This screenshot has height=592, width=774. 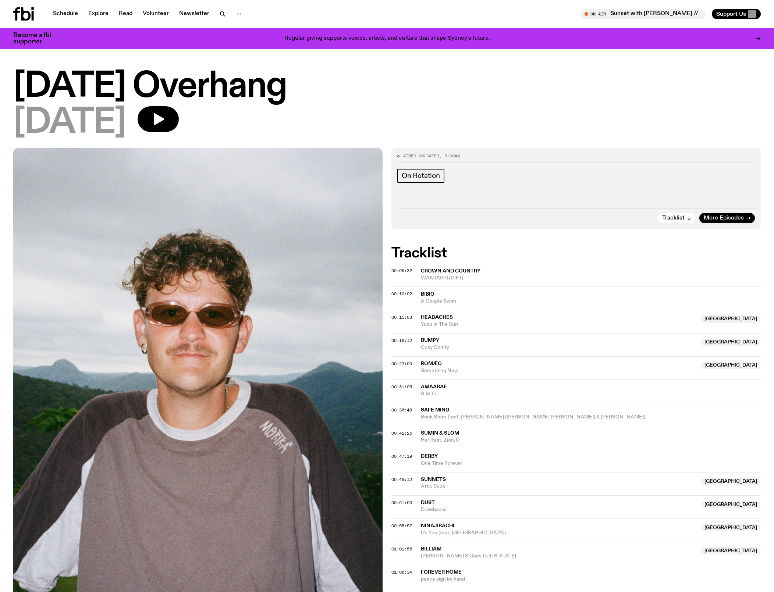 I want to click on span: Ninajirachi, so click(x=437, y=526).